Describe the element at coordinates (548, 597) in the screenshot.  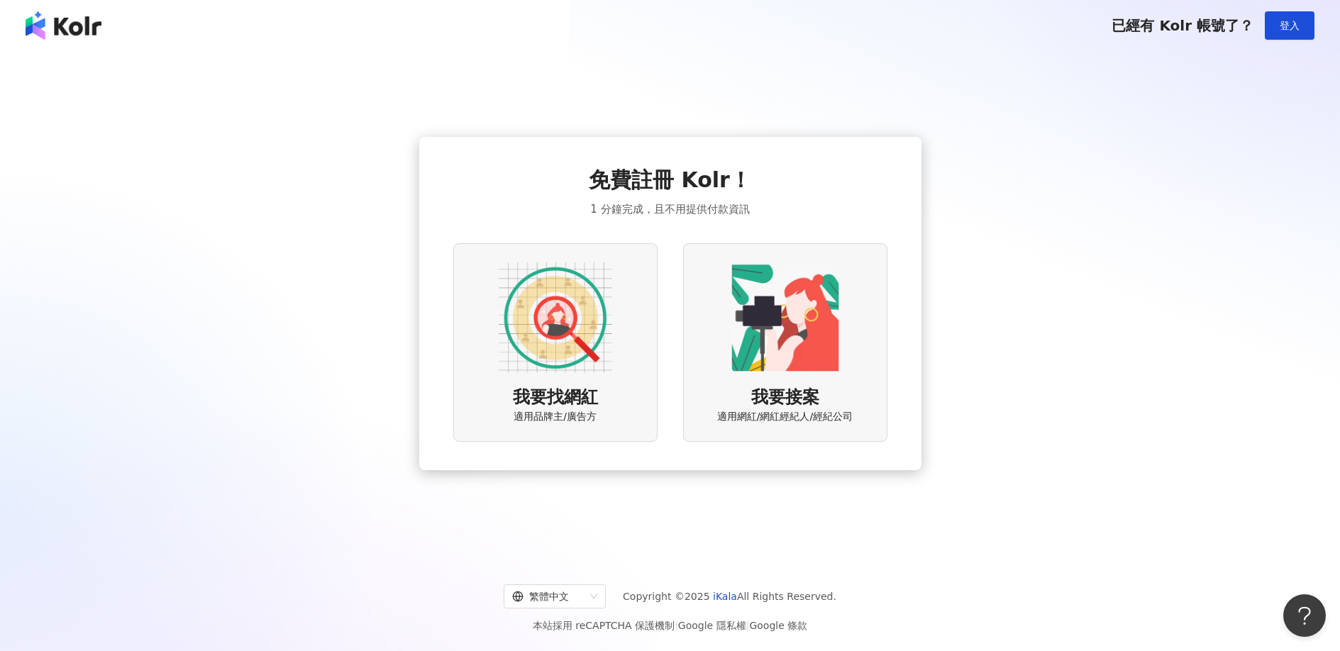
I see `div: 繁體中文` at that location.